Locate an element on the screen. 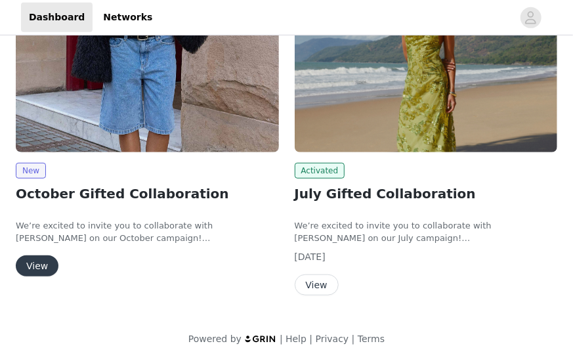 This screenshot has width=573, height=348. span: Activated is located at coordinates (319, 171).